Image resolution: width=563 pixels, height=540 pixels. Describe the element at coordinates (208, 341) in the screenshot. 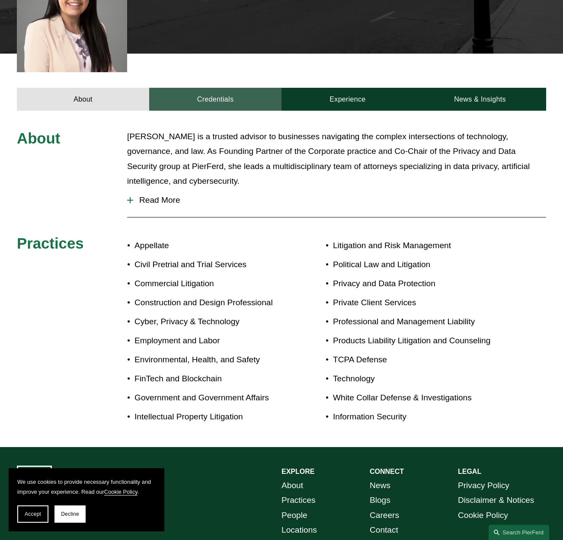

I see `p: Employment and Labor` at that location.